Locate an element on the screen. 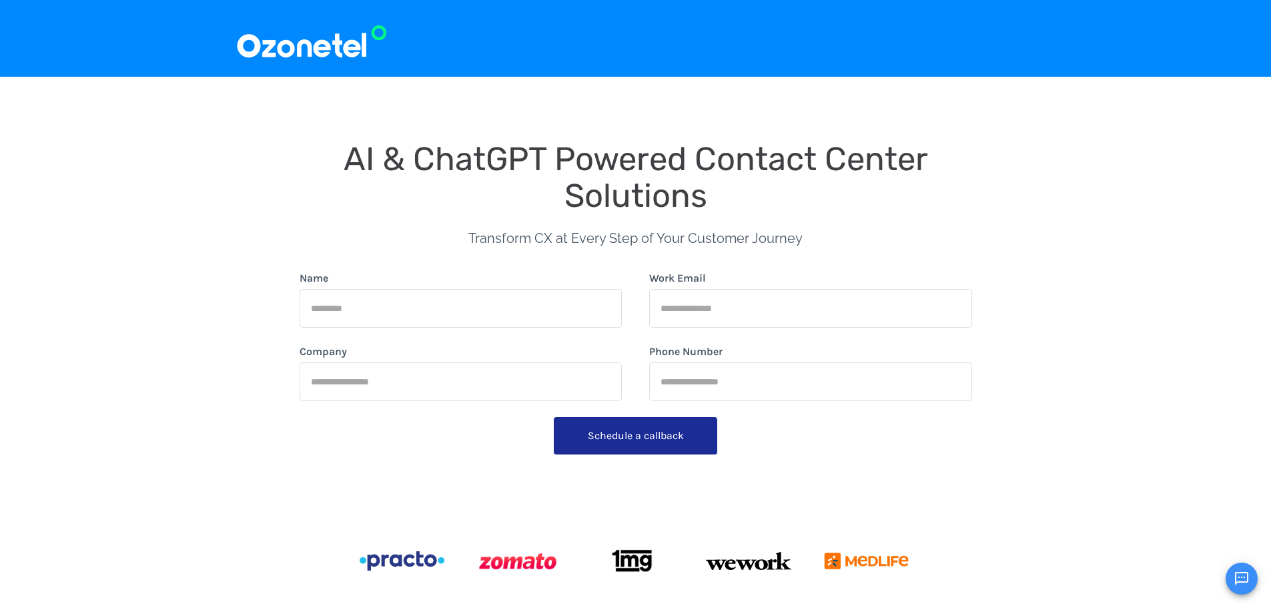  label: Work Email is located at coordinates (677, 278).